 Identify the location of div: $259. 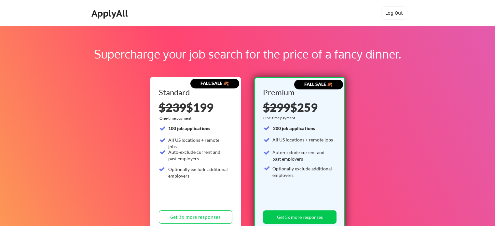
(299, 107).